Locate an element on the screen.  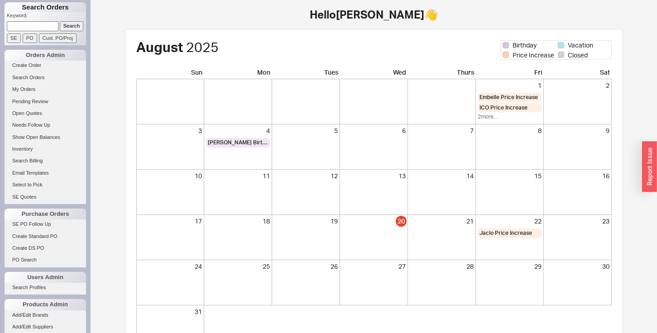
div: 24 is located at coordinates (170, 267).